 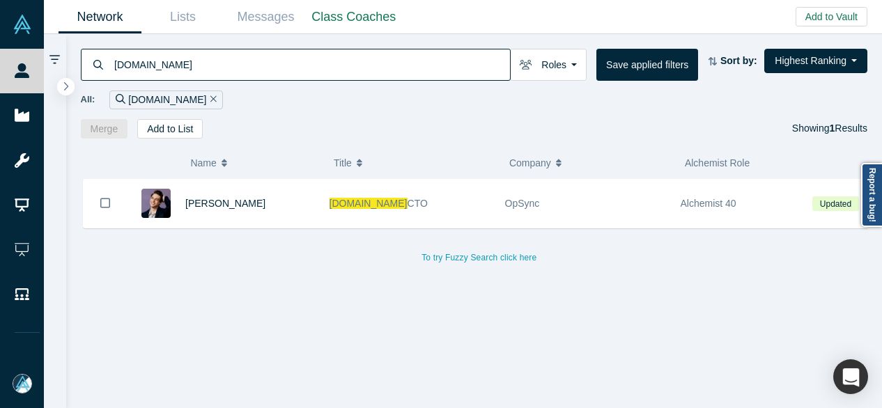 What do you see at coordinates (254, 163) in the screenshot?
I see `button: Name` at bounding box center [254, 163].